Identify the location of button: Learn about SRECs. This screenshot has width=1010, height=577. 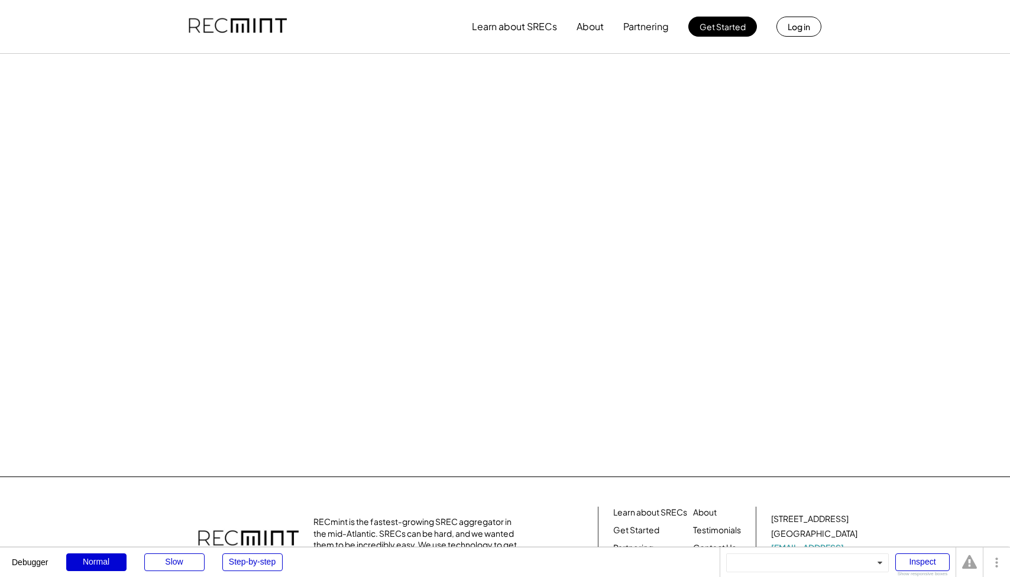
(514, 27).